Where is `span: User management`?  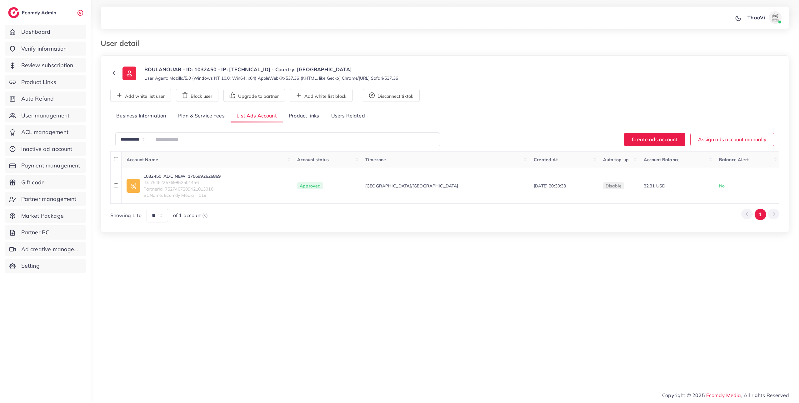 span: User management is located at coordinates (45, 116).